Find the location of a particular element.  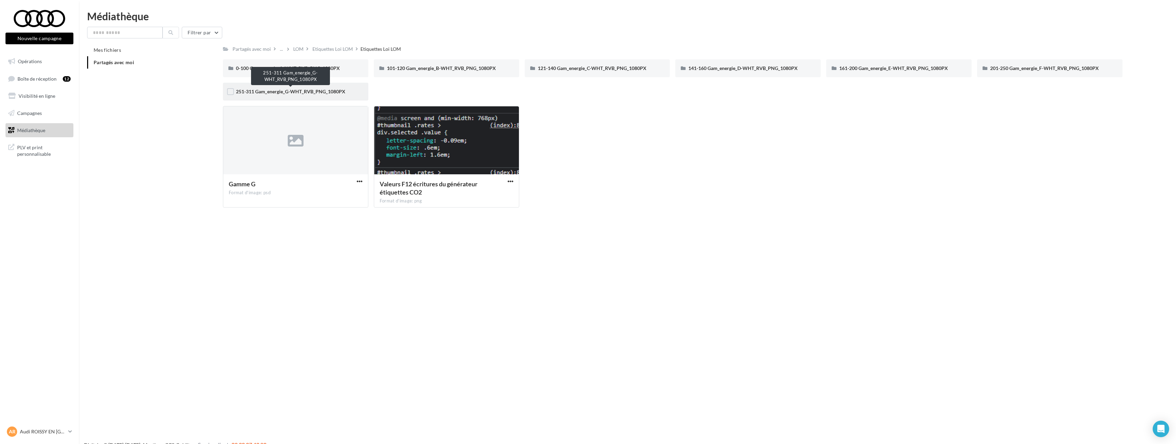

div: Format d'image: psd is located at coordinates (296, 193).